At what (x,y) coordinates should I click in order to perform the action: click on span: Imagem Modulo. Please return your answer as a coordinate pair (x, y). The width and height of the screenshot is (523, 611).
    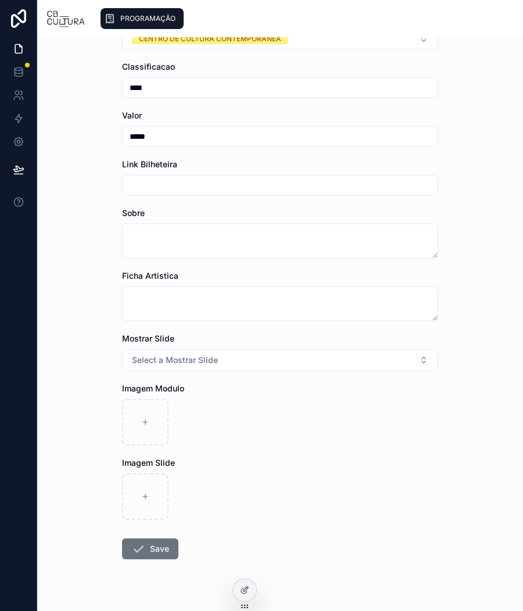
    Looking at the image, I should click on (153, 388).